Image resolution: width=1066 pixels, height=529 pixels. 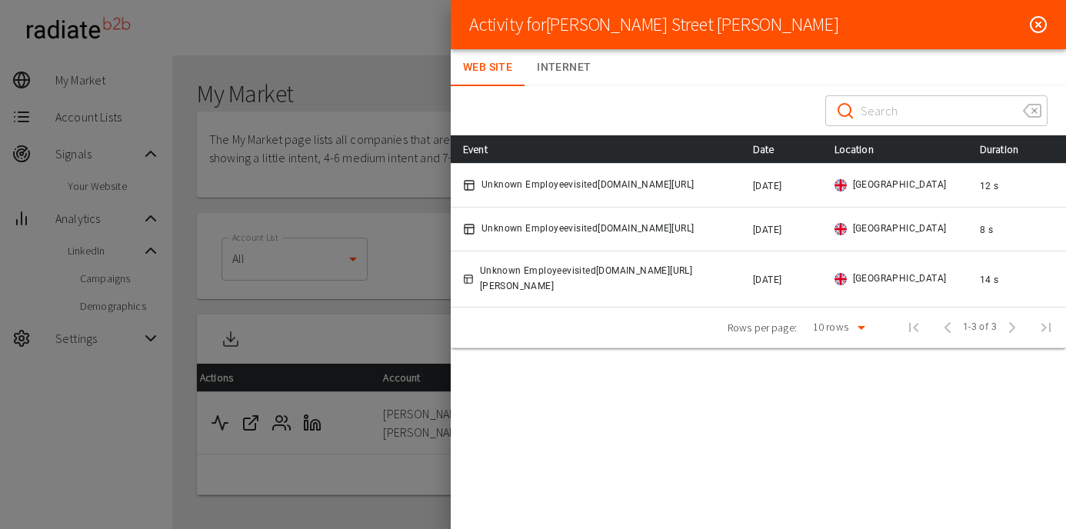 I want to click on div: Location, so click(x=895, y=149).